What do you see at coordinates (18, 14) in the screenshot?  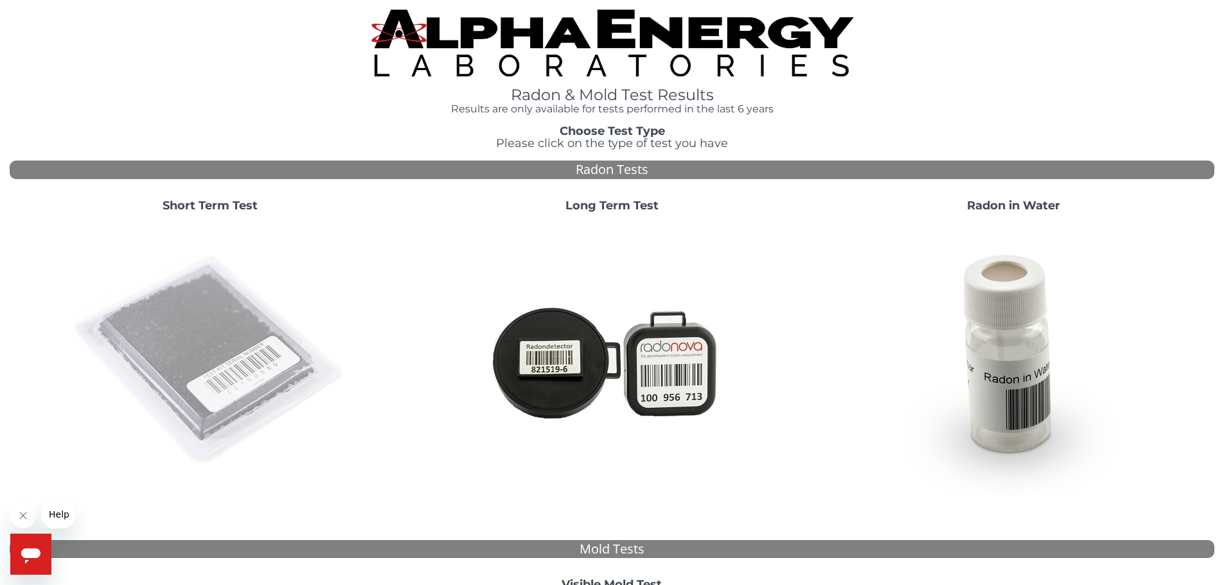 I see `span: Help` at bounding box center [18, 14].